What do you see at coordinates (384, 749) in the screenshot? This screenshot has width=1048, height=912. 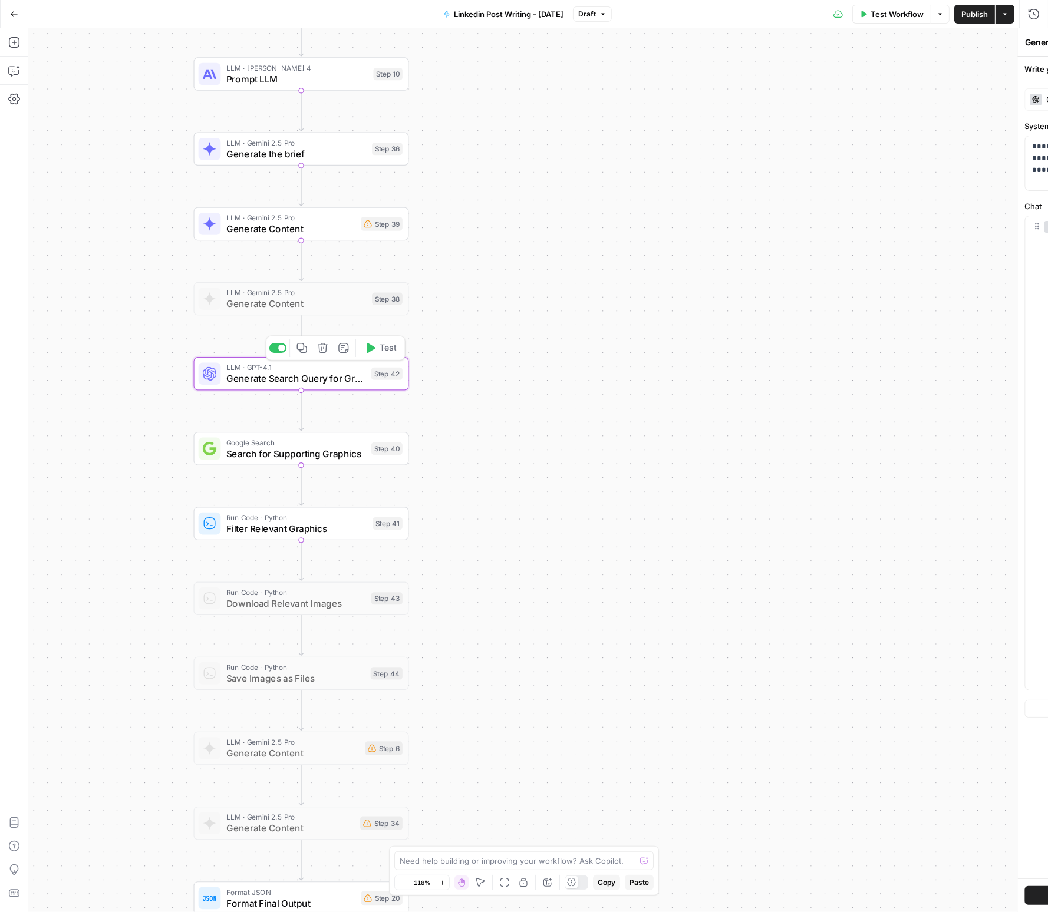 I see `div: Step 6` at bounding box center [384, 749].